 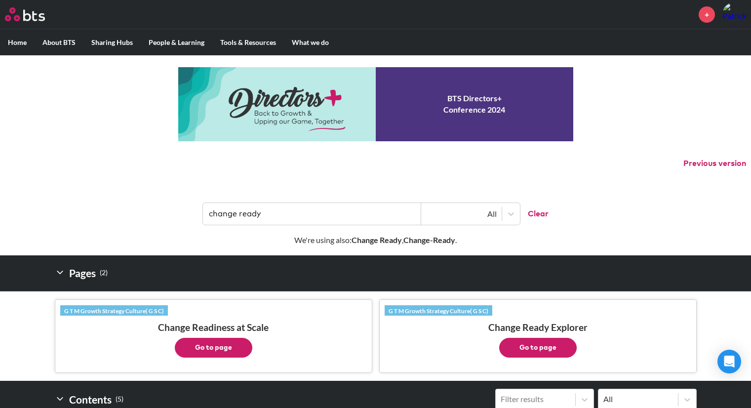 What do you see at coordinates (248, 42) in the screenshot?
I see `label: Tools & Resources` at bounding box center [248, 42].